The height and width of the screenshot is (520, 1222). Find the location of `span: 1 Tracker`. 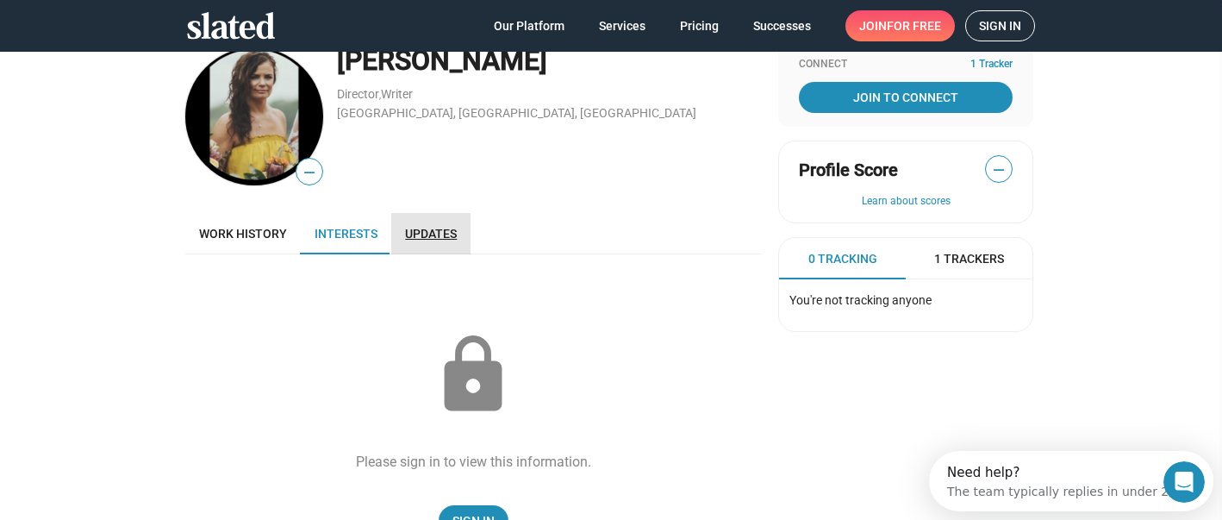

span: 1 Tracker is located at coordinates (991, 65).